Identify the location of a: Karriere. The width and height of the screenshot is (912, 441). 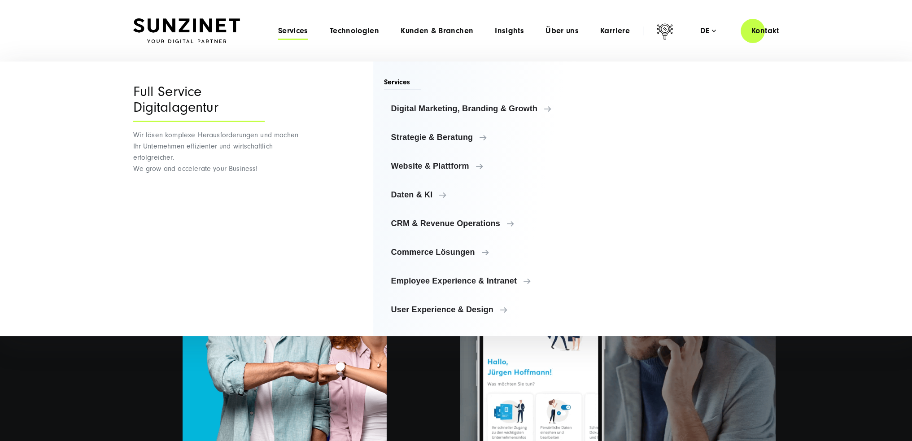
(615, 31).